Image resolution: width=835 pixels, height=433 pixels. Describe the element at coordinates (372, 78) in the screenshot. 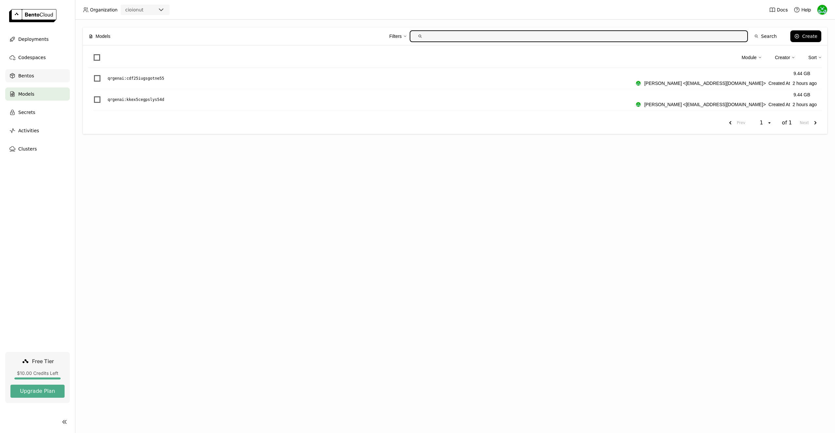

I see `a: qrgenai:cdf25iugsgotne55` at that location.